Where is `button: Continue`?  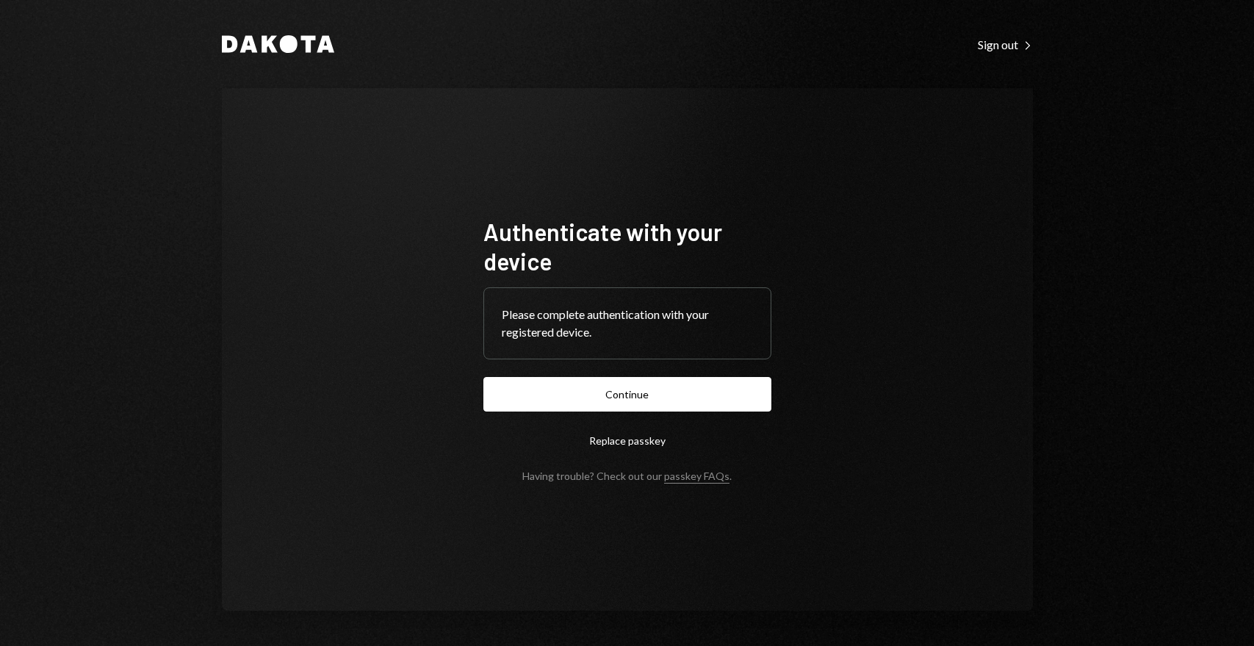 button: Continue is located at coordinates (628, 394).